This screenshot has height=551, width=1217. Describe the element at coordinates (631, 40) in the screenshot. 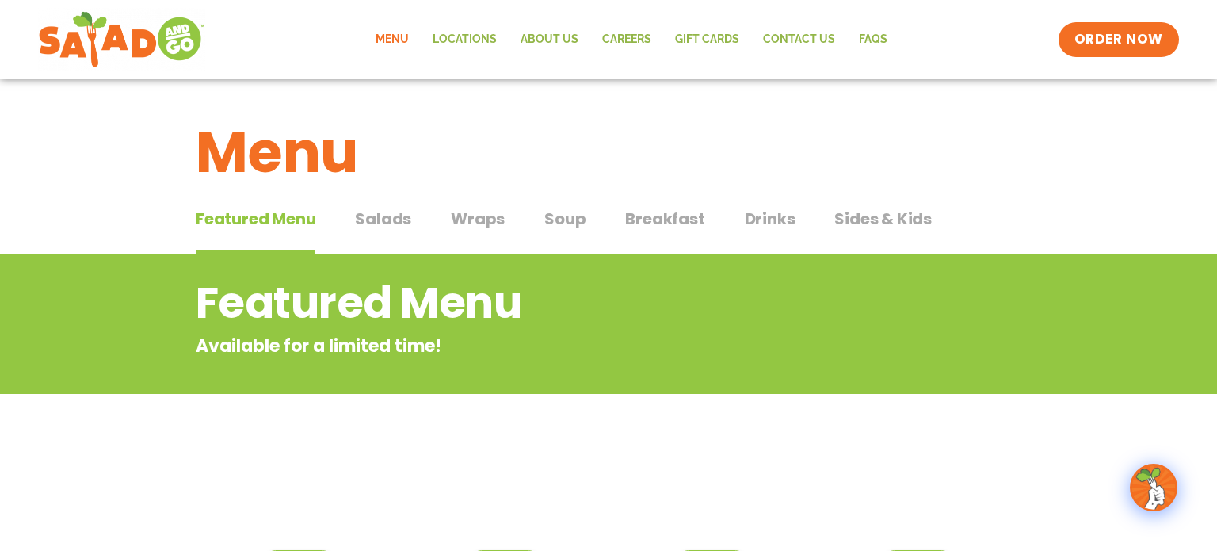

I see `nav: Menu` at that location.